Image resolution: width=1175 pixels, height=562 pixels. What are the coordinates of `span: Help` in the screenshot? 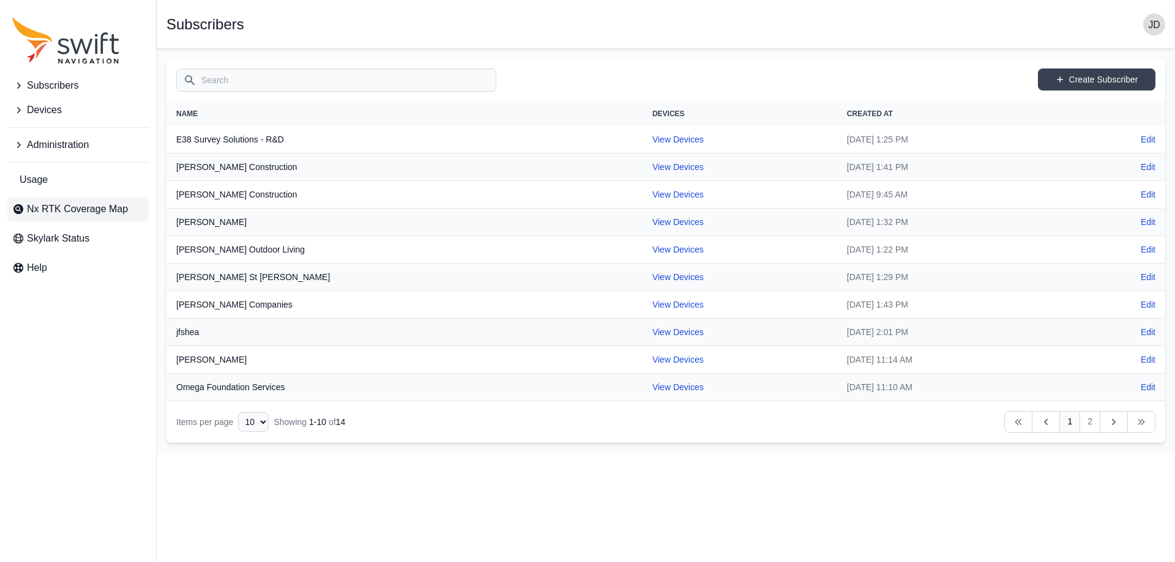 It's located at (37, 268).